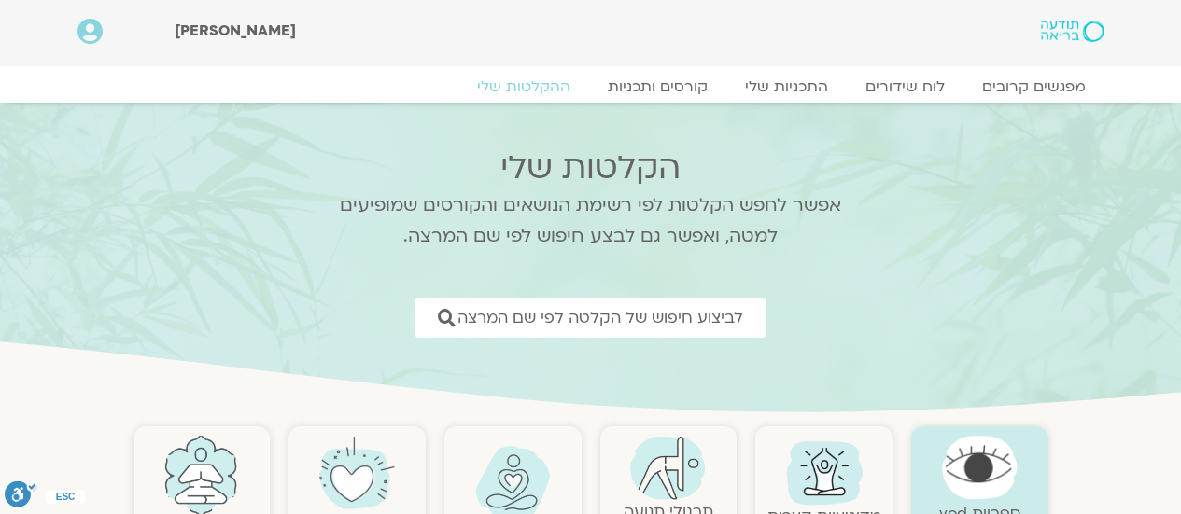 The image size is (1181, 514). What do you see at coordinates (905, 87) in the screenshot?
I see `a: לוח שידורים` at bounding box center [905, 87].